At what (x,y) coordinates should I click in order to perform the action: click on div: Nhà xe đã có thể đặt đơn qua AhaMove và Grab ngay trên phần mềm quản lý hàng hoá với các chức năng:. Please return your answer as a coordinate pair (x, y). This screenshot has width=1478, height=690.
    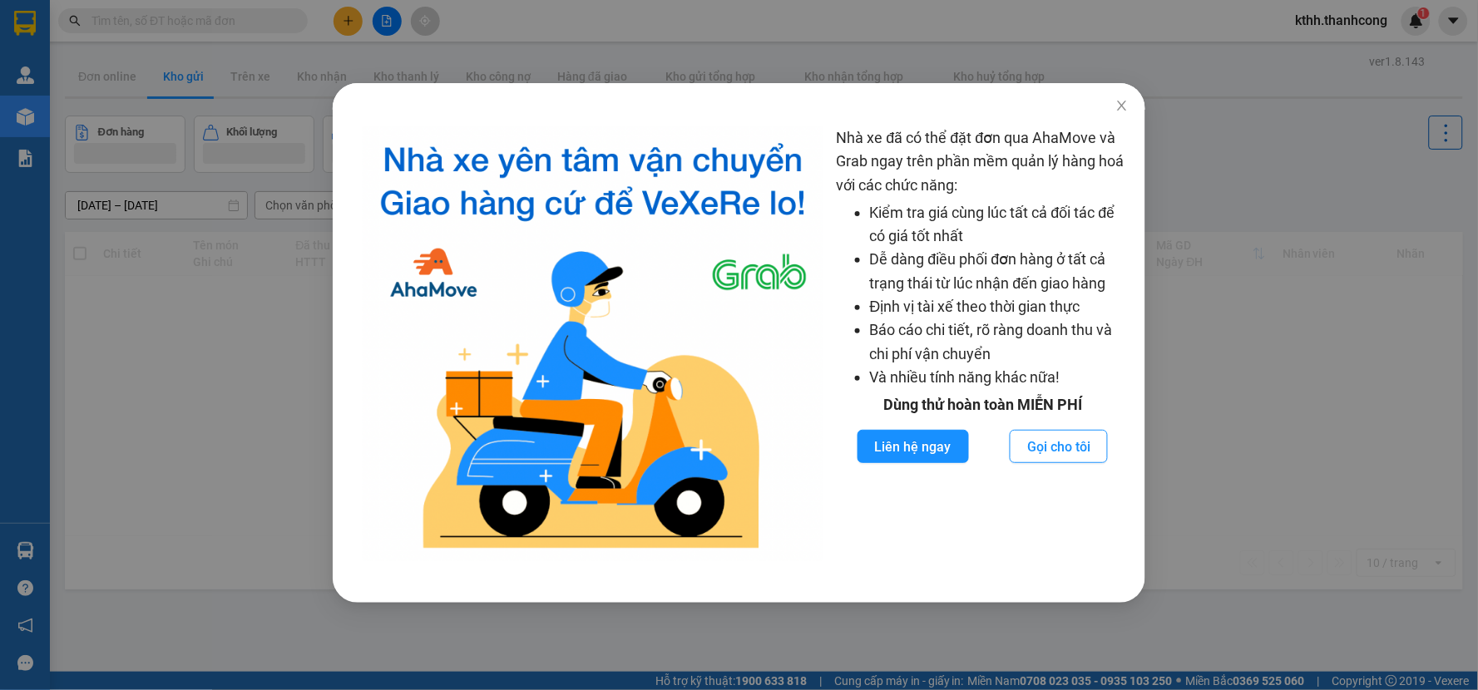
    Looking at the image, I should click on (983, 343).